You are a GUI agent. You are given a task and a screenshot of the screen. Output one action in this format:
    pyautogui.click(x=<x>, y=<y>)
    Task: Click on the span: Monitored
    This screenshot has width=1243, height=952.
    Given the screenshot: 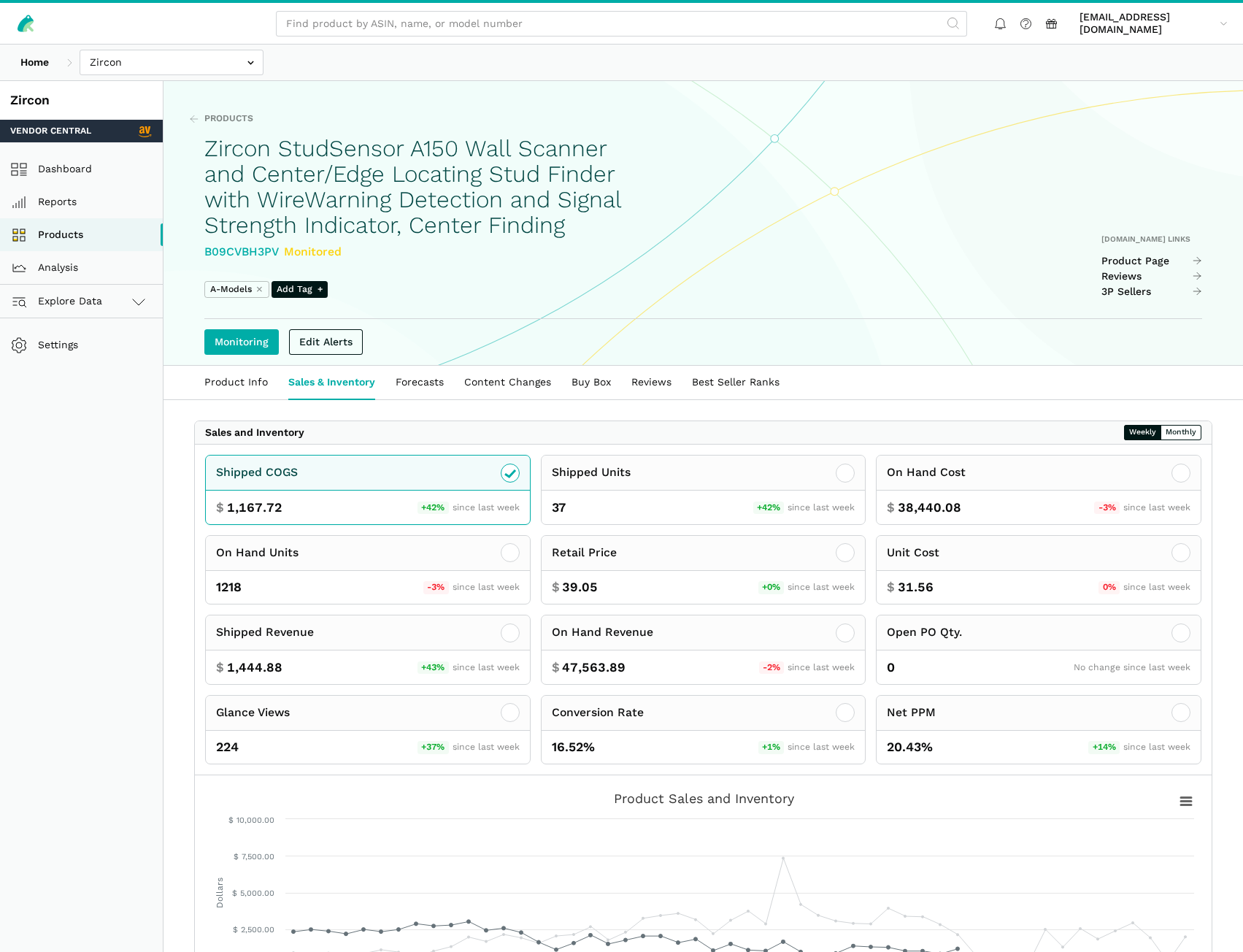 What is the action you would take?
    pyautogui.click(x=312, y=251)
    